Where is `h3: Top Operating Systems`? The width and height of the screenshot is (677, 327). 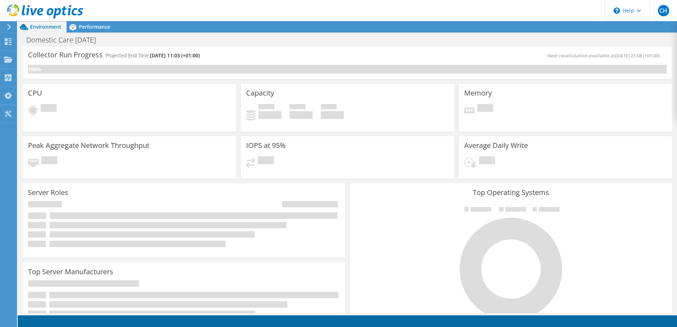 h3: Top Operating Systems is located at coordinates (511, 193).